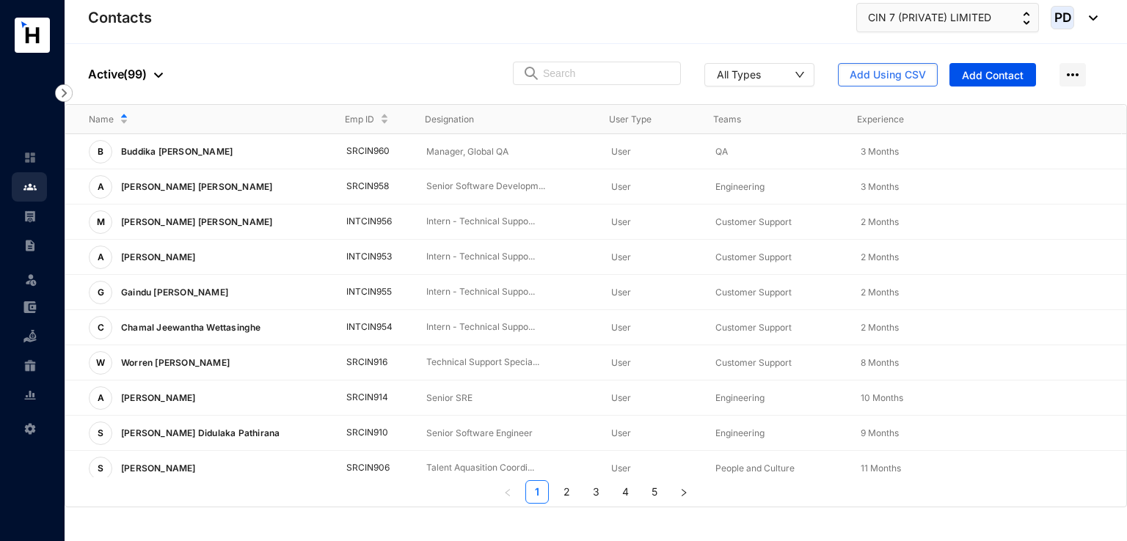 The image size is (1127, 541). What do you see at coordinates (101, 363) in the screenshot?
I see `span: W` at bounding box center [101, 363].